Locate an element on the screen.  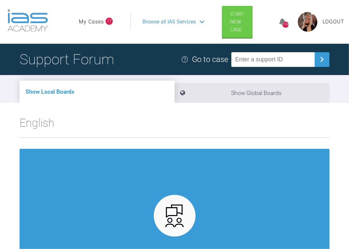
span: Logout is located at coordinates (334, 22).